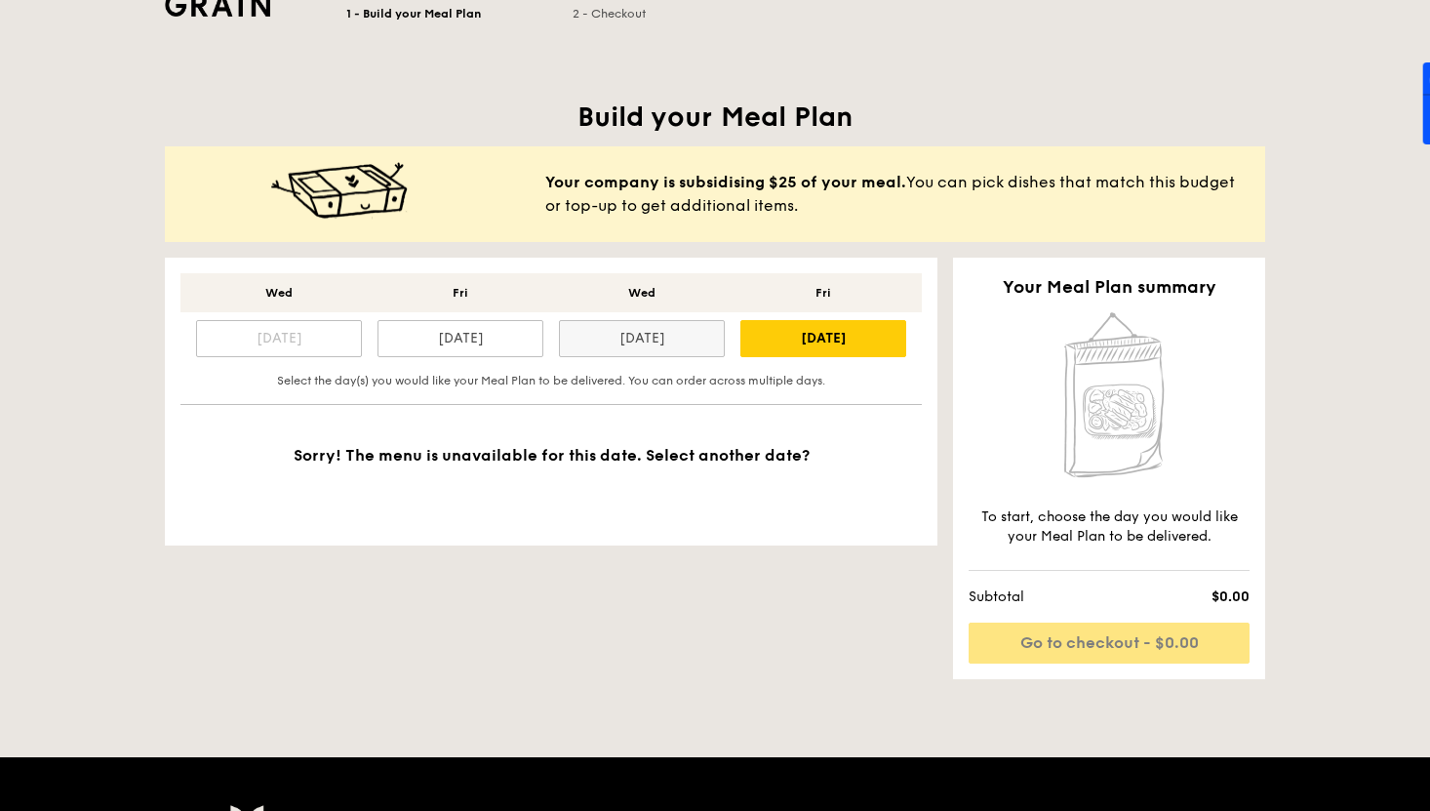 This screenshot has width=1430, height=811. Describe the element at coordinates (715, 117) in the screenshot. I see `h1: Build your Meal Plan` at that location.